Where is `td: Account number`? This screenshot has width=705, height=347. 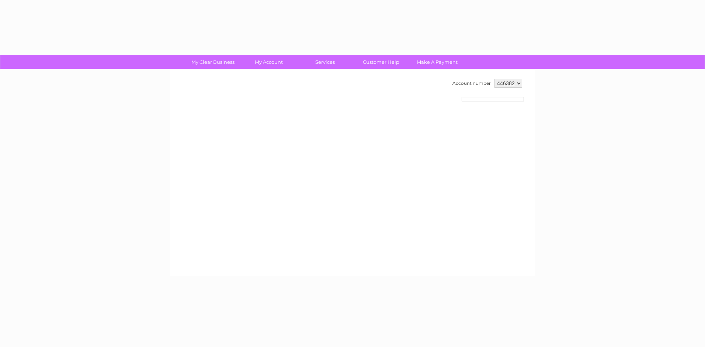
td: Account number is located at coordinates (472, 83).